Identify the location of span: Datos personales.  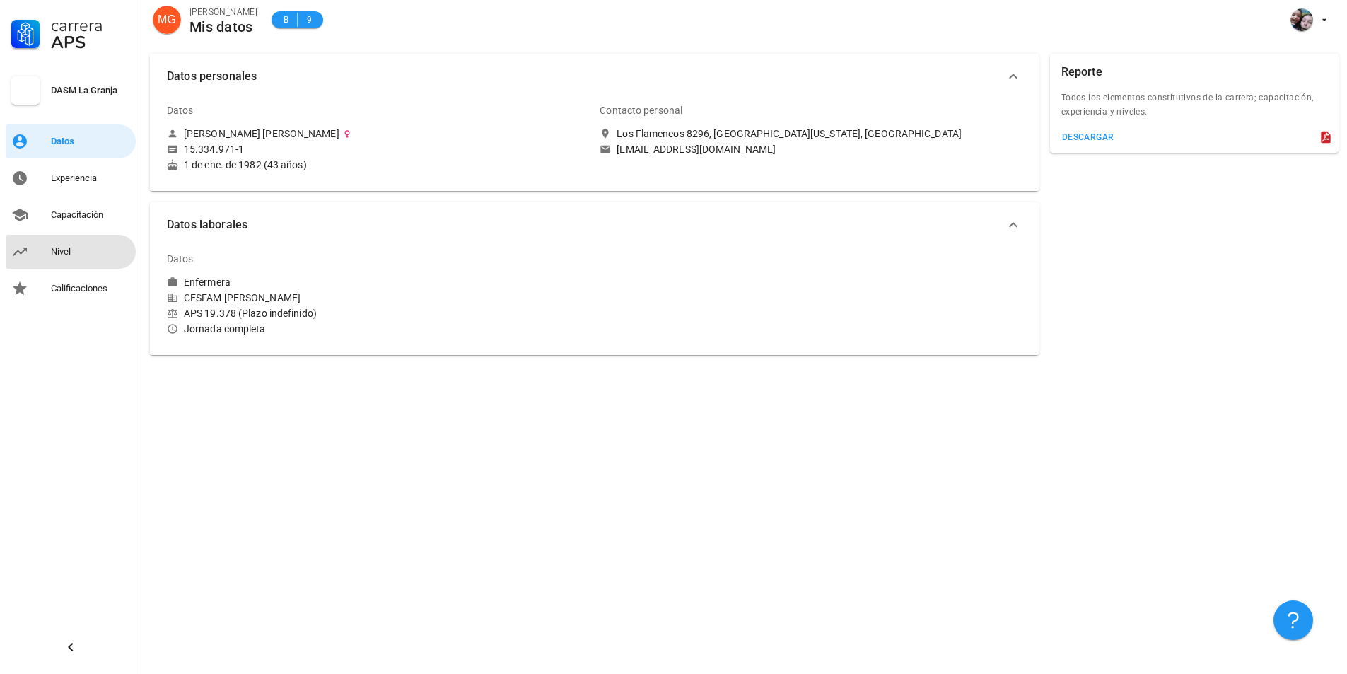
(586, 76).